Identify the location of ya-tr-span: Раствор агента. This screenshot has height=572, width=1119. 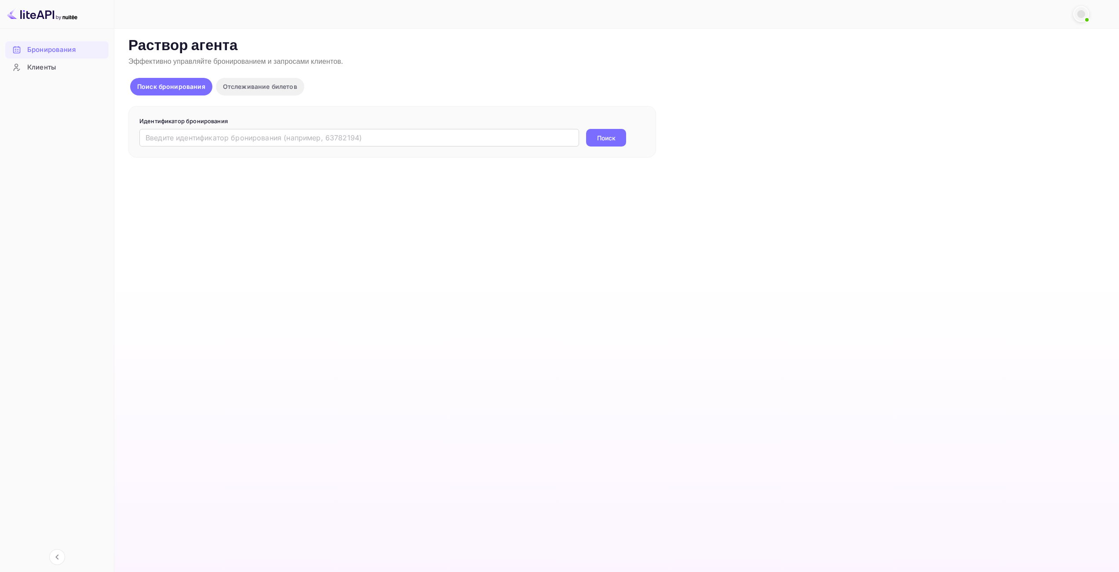
(183, 46).